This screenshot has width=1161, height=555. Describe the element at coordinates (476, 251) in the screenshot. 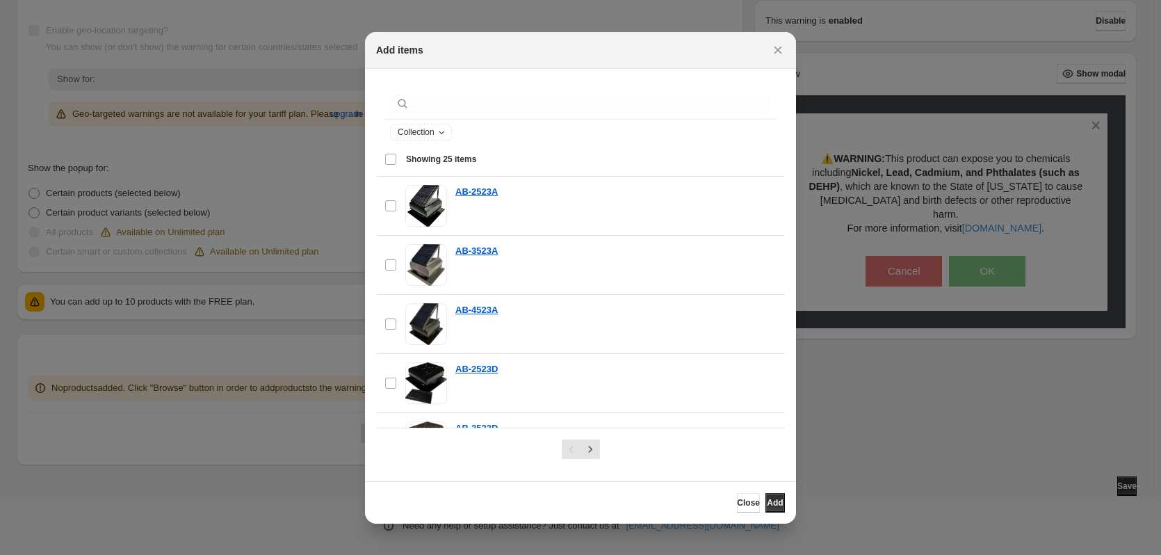

I see `p: AB-3523A` at that location.